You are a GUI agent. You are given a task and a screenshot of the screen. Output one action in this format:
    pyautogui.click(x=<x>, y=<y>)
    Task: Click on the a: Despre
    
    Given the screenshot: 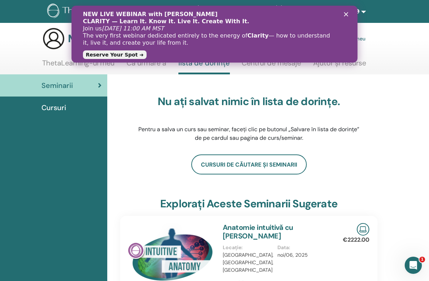 What is the action you would take?
    pyautogui.click(x=167, y=11)
    